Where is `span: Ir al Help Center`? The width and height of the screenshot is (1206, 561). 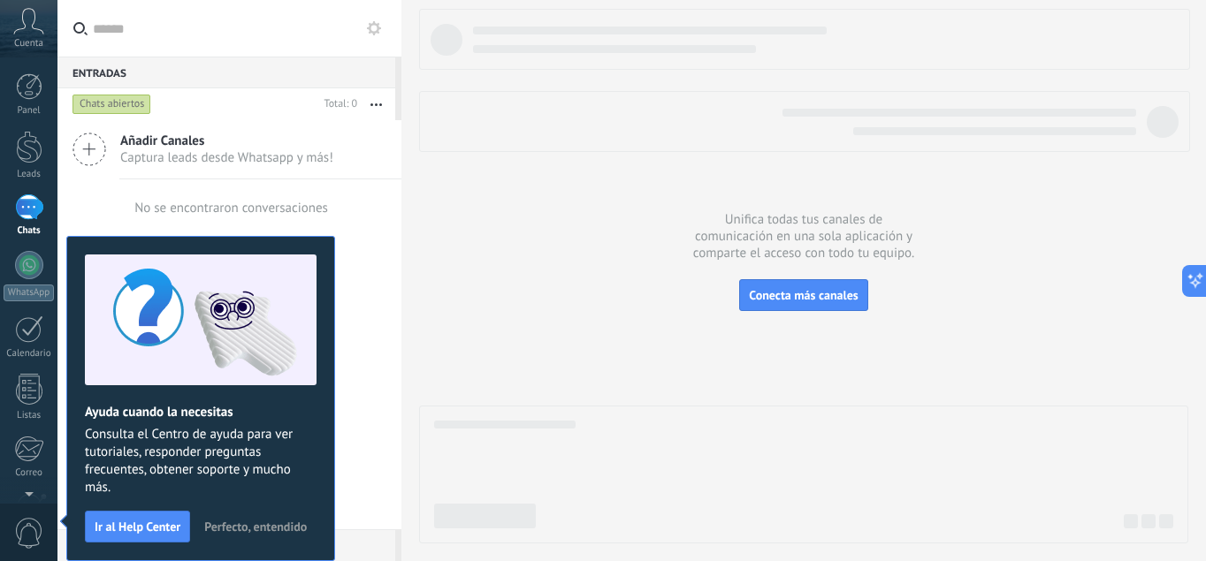 span: Ir al Help Center is located at coordinates (137, 527).